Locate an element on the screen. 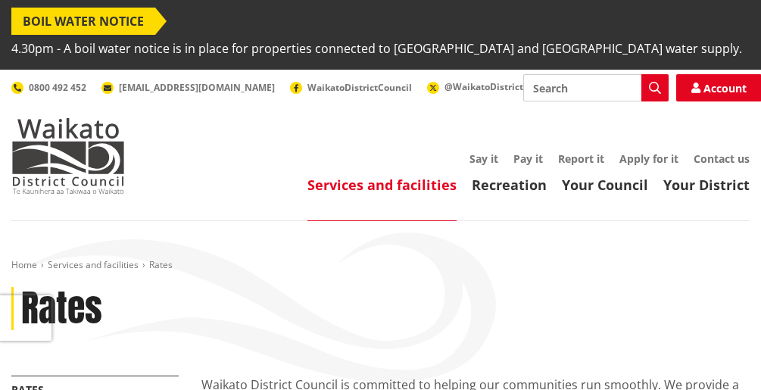 This screenshot has height=390, width=761. a: Report it is located at coordinates (581, 158).